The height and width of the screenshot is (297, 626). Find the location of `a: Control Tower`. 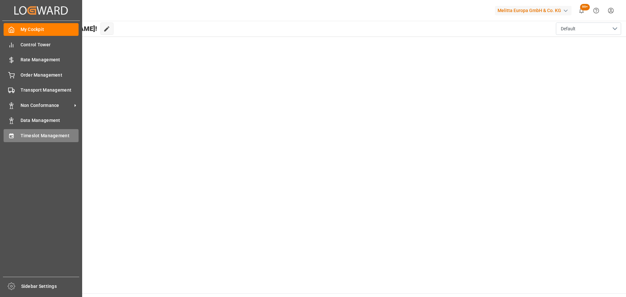

a: Control Tower is located at coordinates (41, 44).